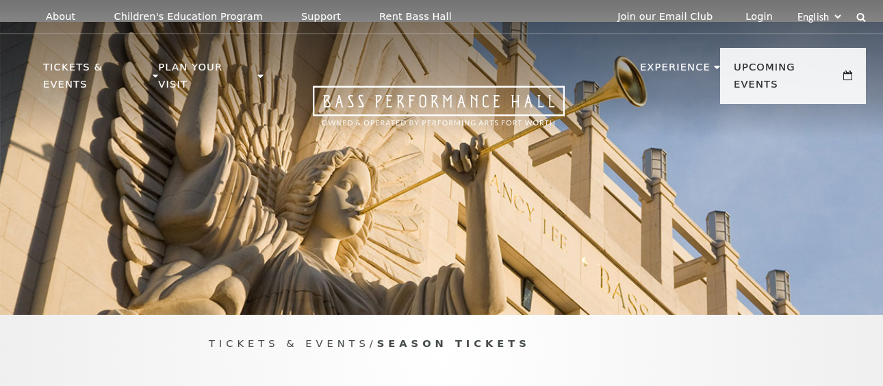 The image size is (883, 386). What do you see at coordinates (675, 71) in the screenshot?
I see `p: Experience` at bounding box center [675, 71].